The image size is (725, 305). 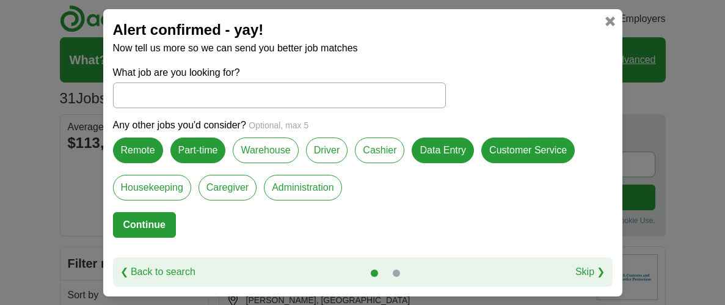 I want to click on p: Any other jobs you'd consider?, so click(x=363, y=125).